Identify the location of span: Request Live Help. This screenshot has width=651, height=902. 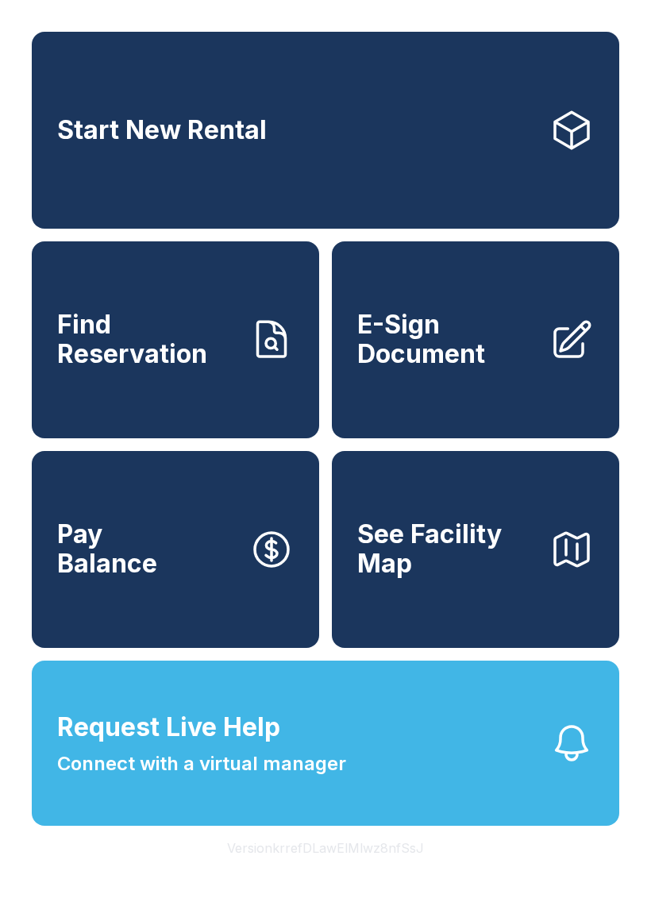
(168, 728).